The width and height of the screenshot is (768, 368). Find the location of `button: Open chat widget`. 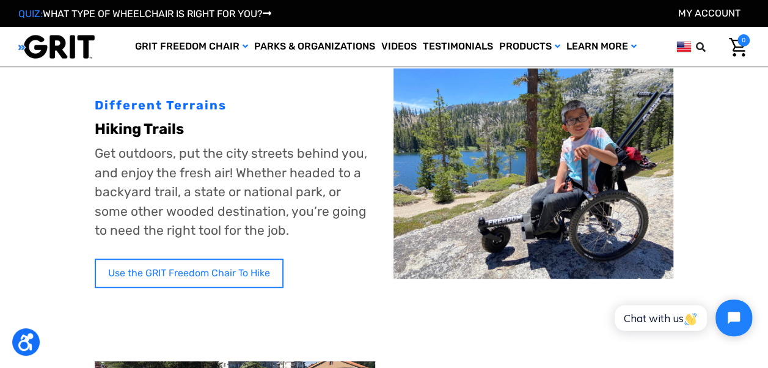

button: Open chat widget is located at coordinates (133, 29).